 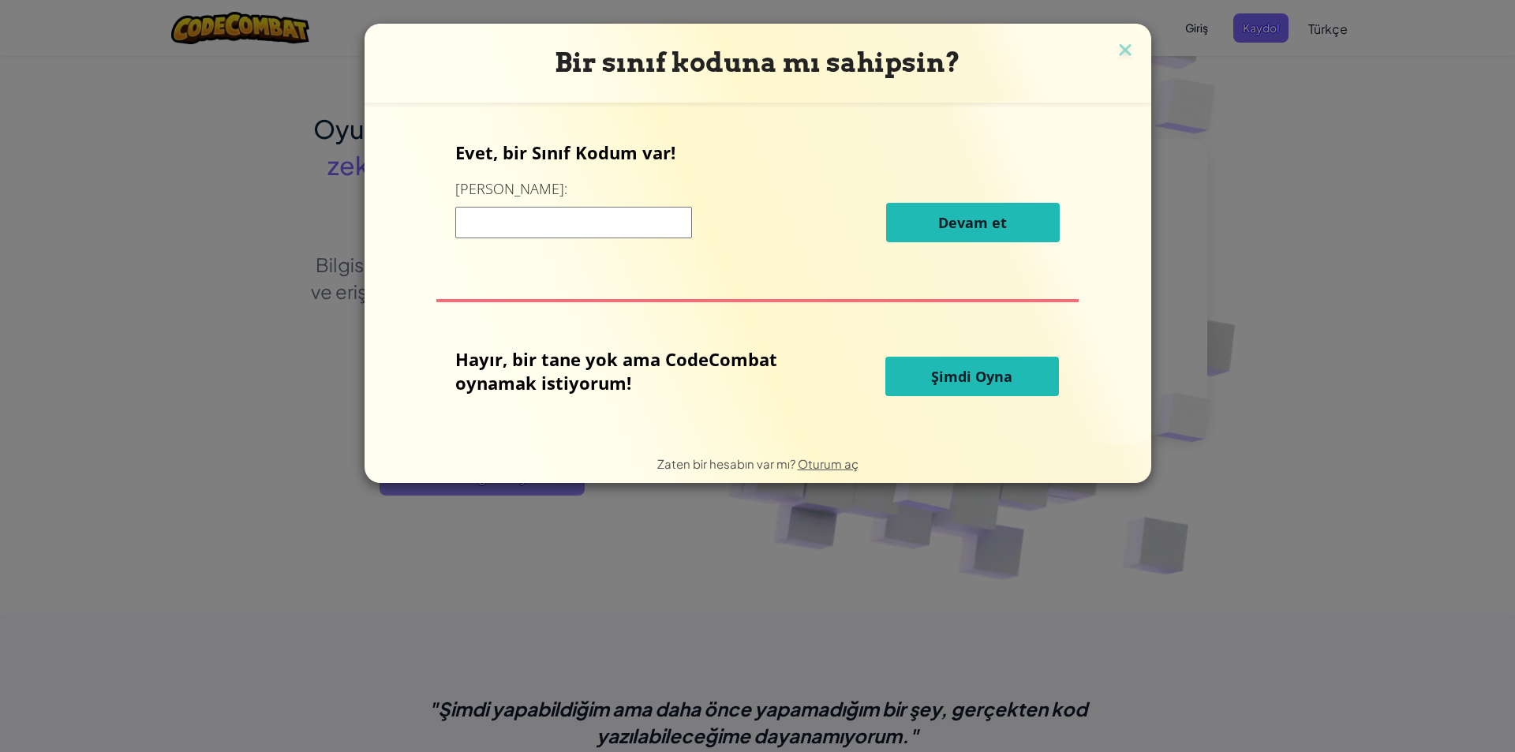 What do you see at coordinates (757, 152) in the screenshot?
I see `p: Evet, bir Sınıf Kodum var!` at bounding box center [757, 152].